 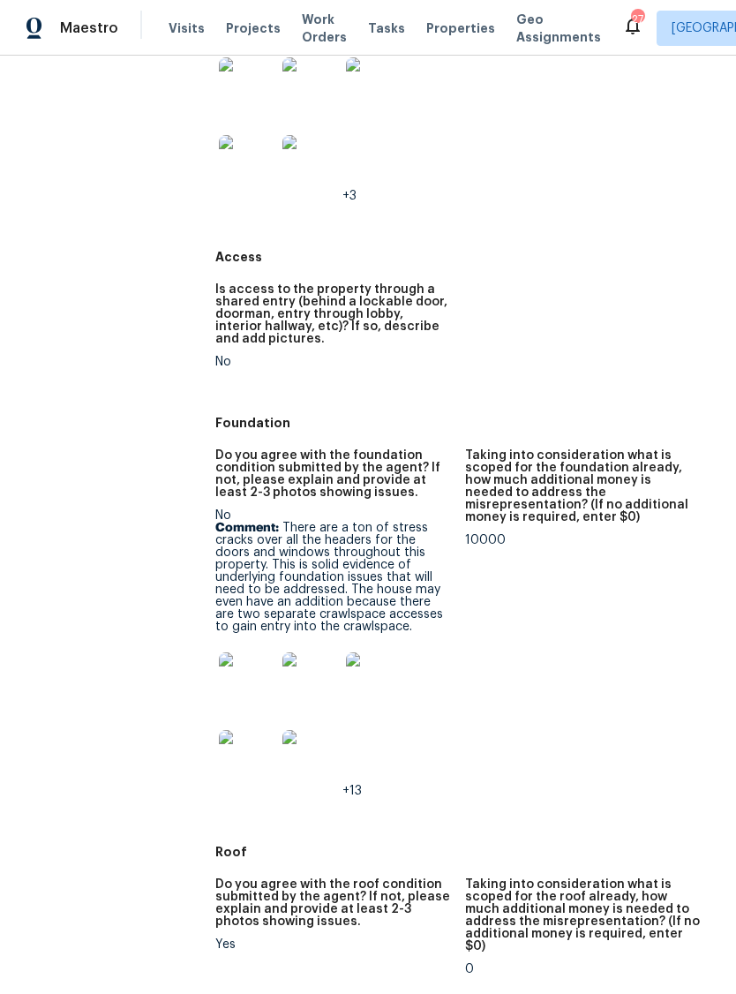 I want to click on span: Properties, so click(x=461, y=28).